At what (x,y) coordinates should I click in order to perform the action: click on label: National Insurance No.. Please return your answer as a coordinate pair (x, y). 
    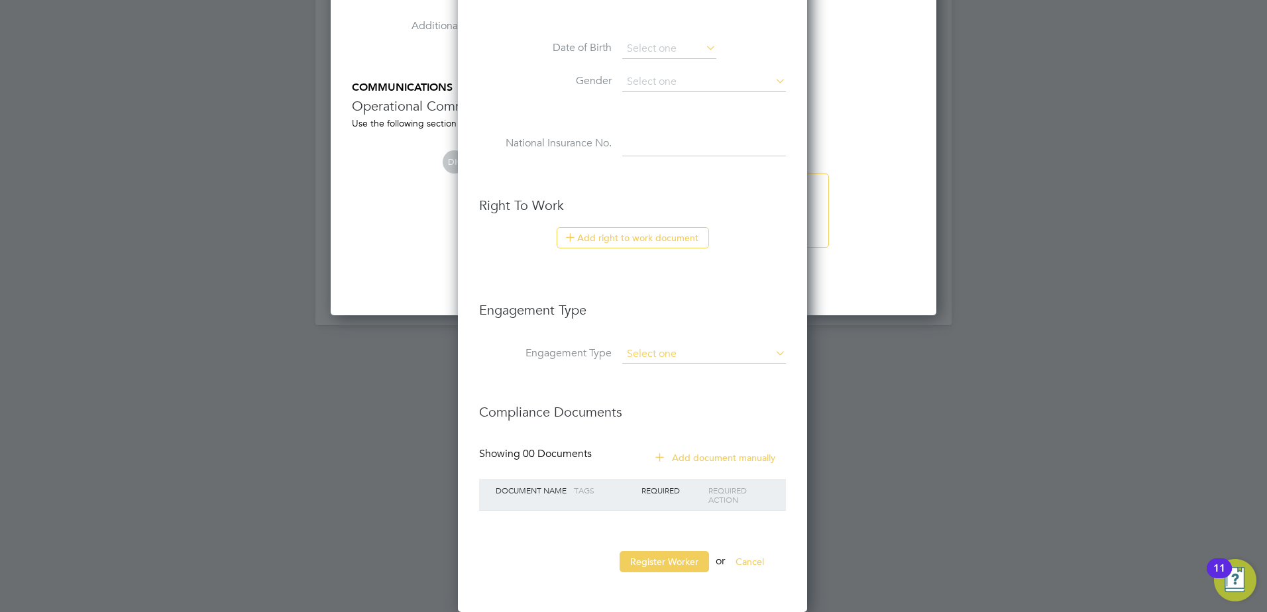
    Looking at the image, I should click on (545, 143).